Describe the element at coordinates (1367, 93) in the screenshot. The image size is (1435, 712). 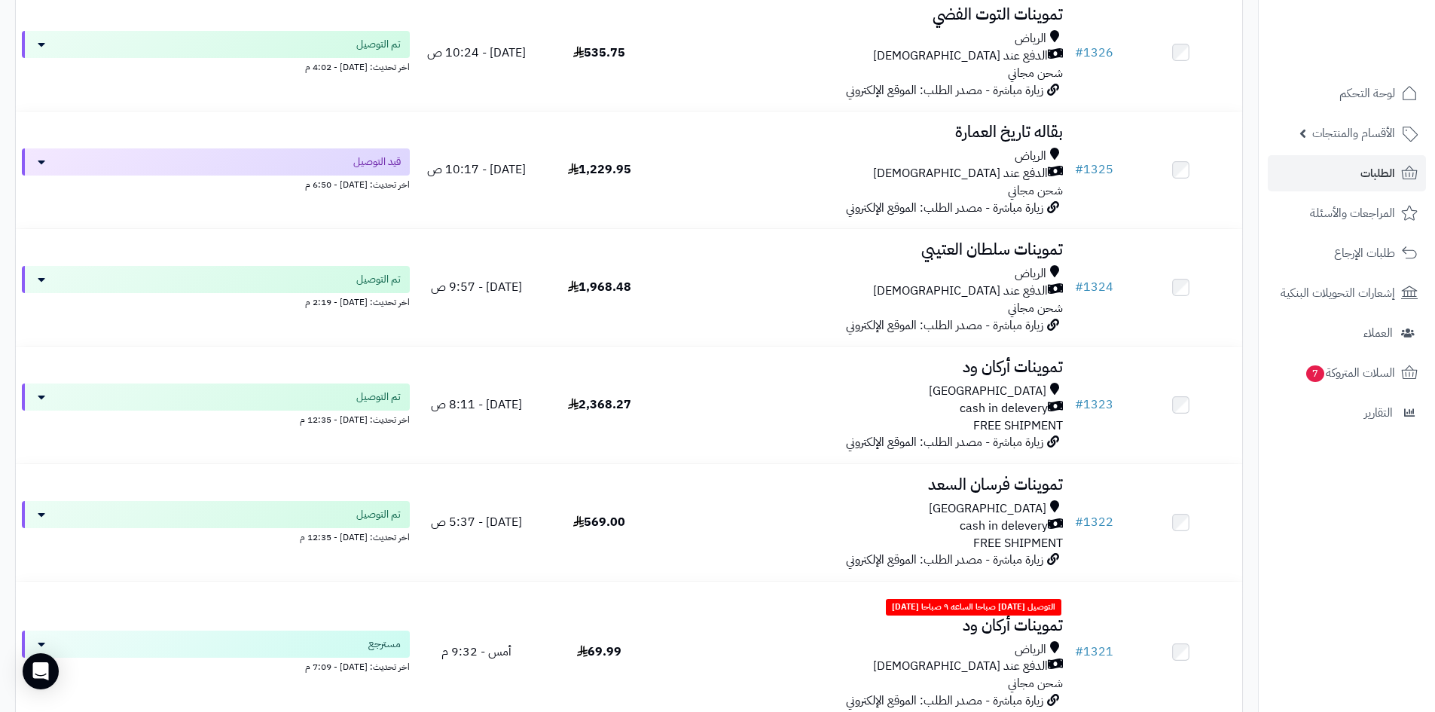
I see `span: لوحة التحكم` at that location.